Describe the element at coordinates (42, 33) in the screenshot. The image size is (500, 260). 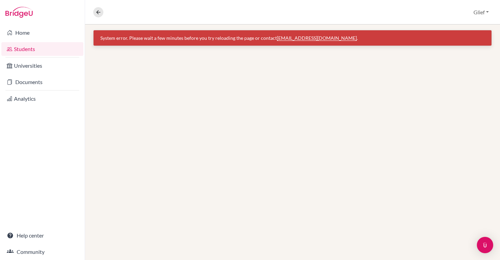
I see `a: Home` at that location.